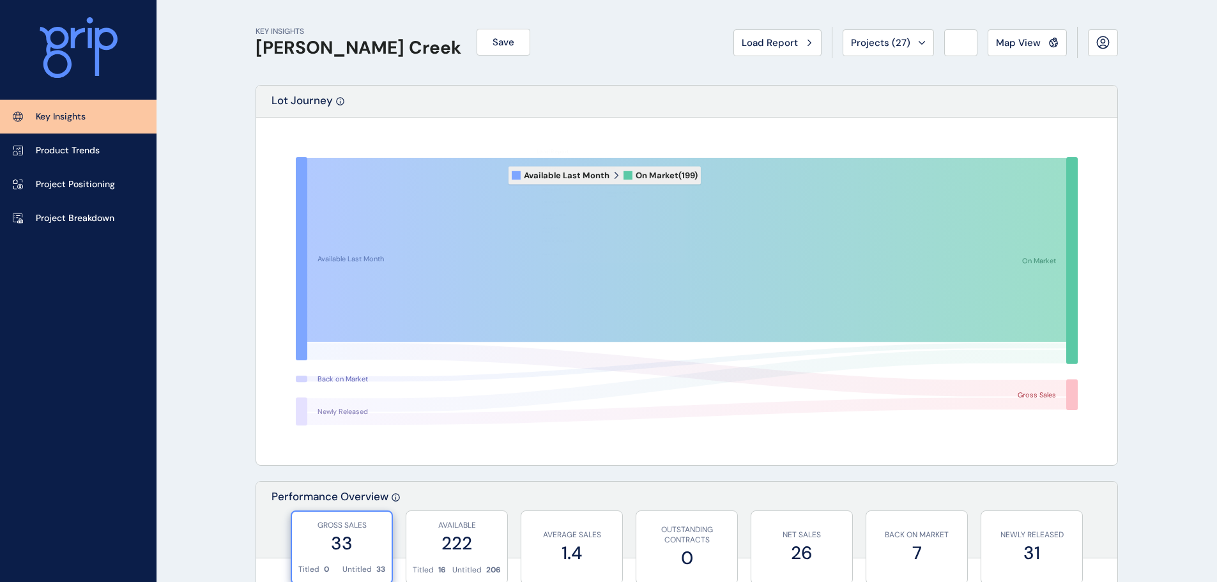 The height and width of the screenshot is (582, 1217). What do you see at coordinates (493, 570) in the screenshot?
I see `p: 206` at bounding box center [493, 570].